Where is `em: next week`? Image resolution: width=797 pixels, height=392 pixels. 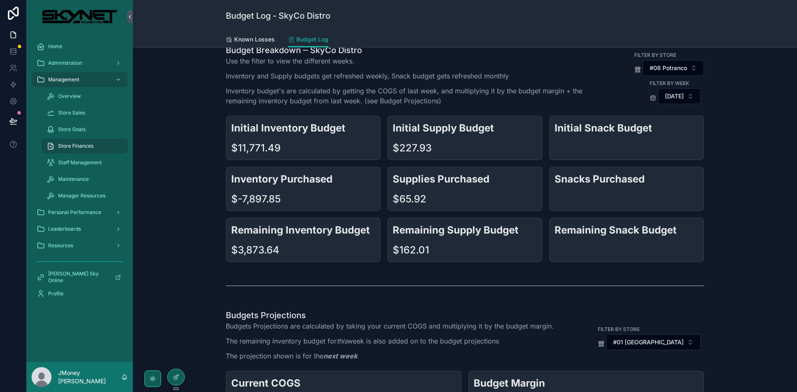
em: next week is located at coordinates (341, 356).